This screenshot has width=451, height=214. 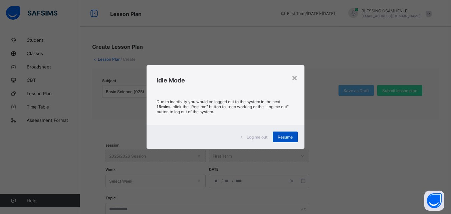 I want to click on span: Resume, so click(x=285, y=137).